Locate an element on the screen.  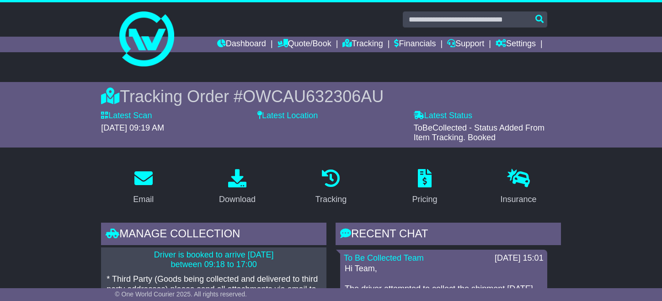
a: Insurance is located at coordinates (519, 187).